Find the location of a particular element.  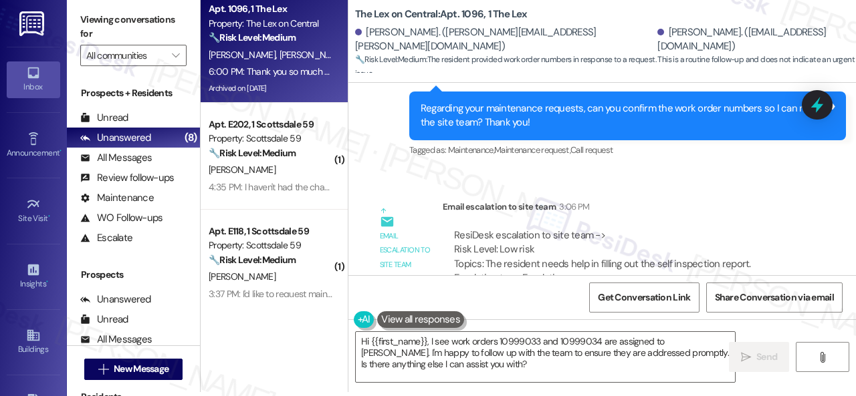

div: Apt. E118, 1 Scottsdale 59 is located at coordinates (270, 231).